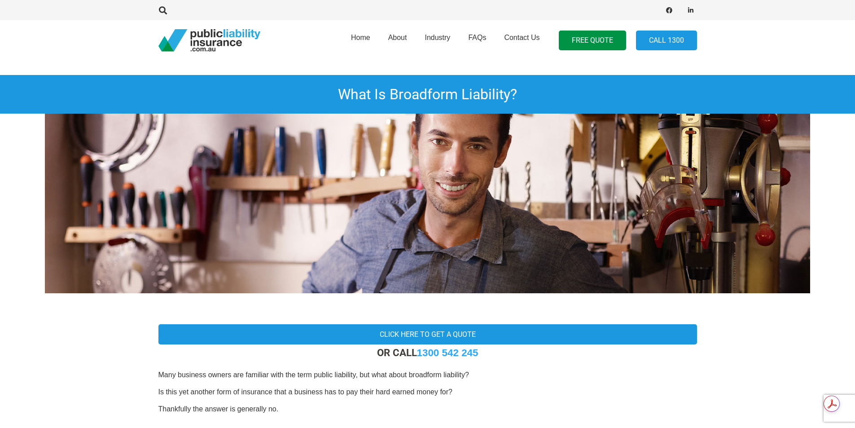 The height and width of the screenshot is (428, 855). Describe the element at coordinates (163, 10) in the screenshot. I see `a: Search` at that location.